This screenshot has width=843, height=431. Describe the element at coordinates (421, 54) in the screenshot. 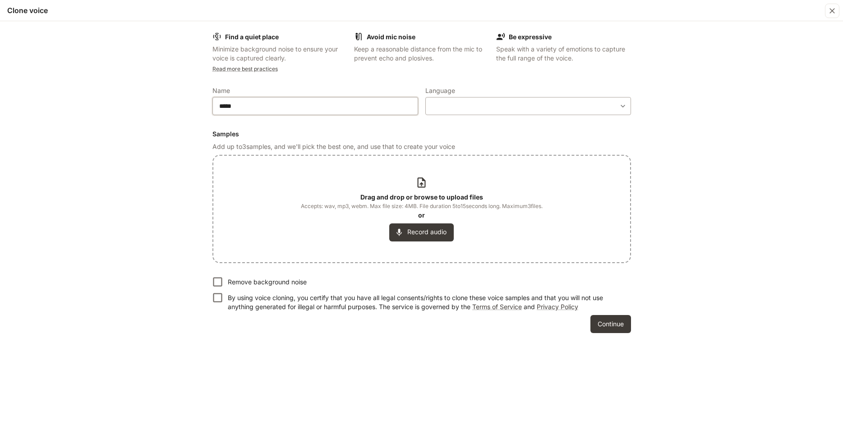

I see `p: Keep a reasonable distance from the mic to prevent echo and plosives.` at that location.